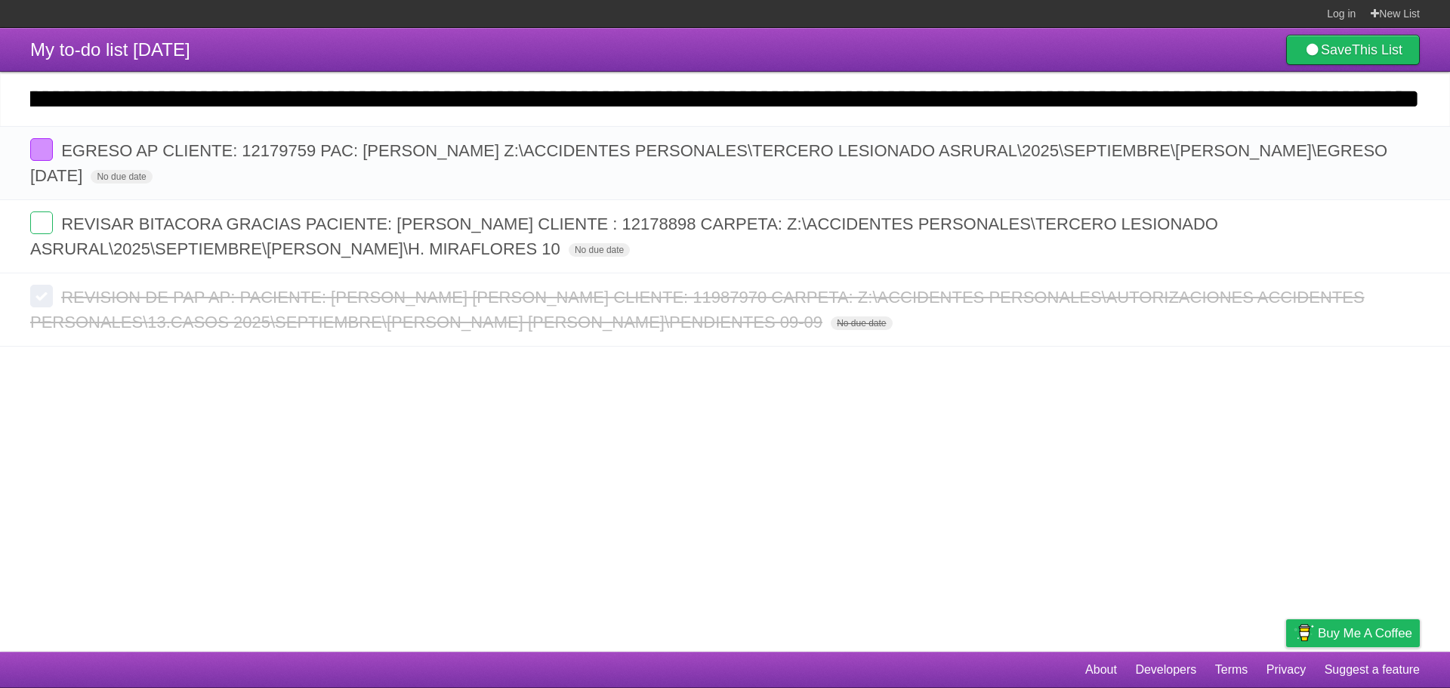  What do you see at coordinates (1365, 633) in the screenshot?
I see `span: Buy me a coffee` at bounding box center [1365, 633].